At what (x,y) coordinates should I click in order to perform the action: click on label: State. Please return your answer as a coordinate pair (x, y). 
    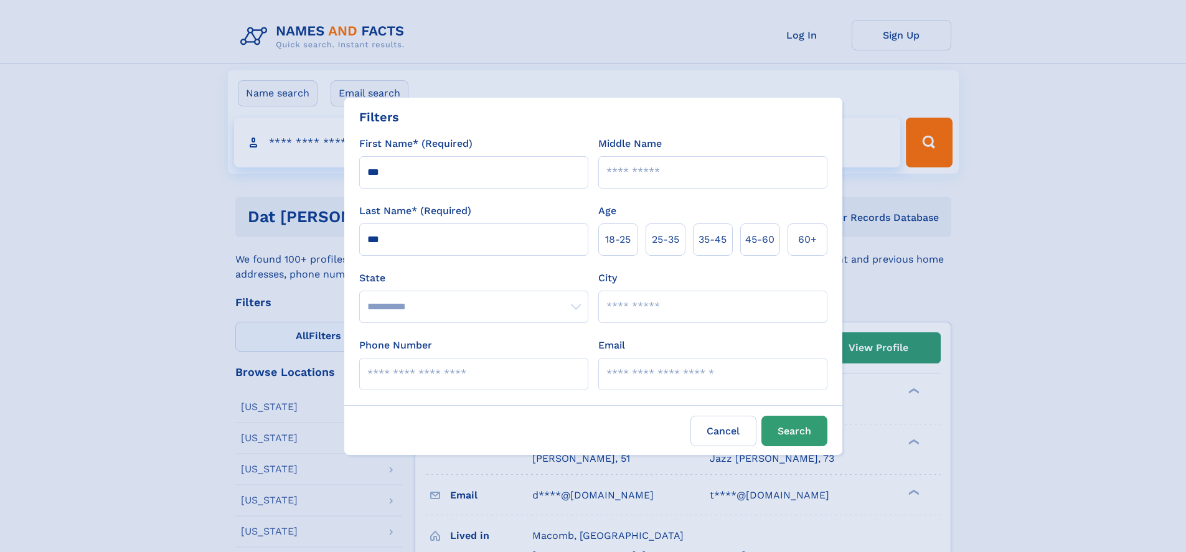
    Looking at the image, I should click on (474, 278).